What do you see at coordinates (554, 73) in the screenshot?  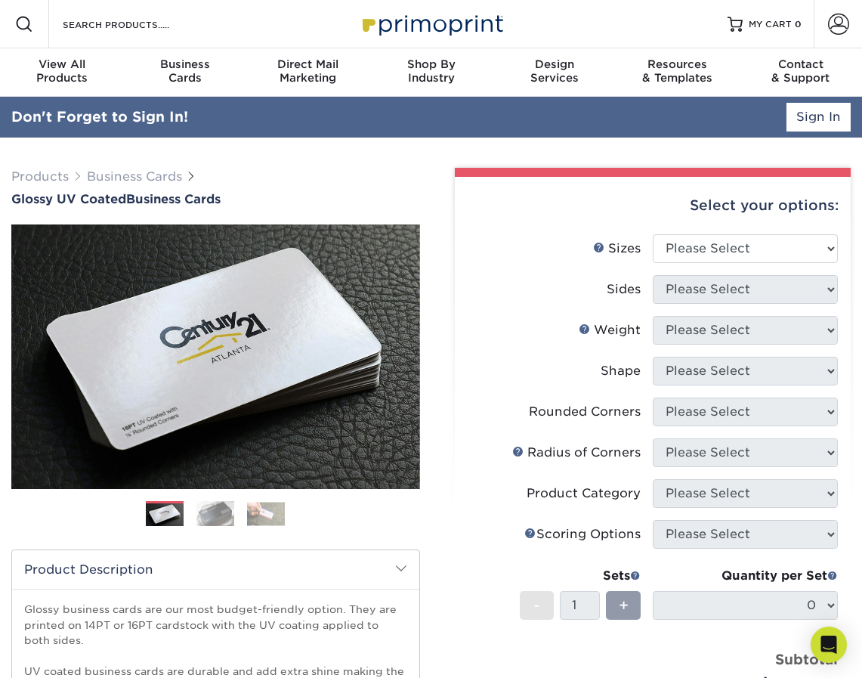 I see `a: DesignServices` at bounding box center [554, 73].